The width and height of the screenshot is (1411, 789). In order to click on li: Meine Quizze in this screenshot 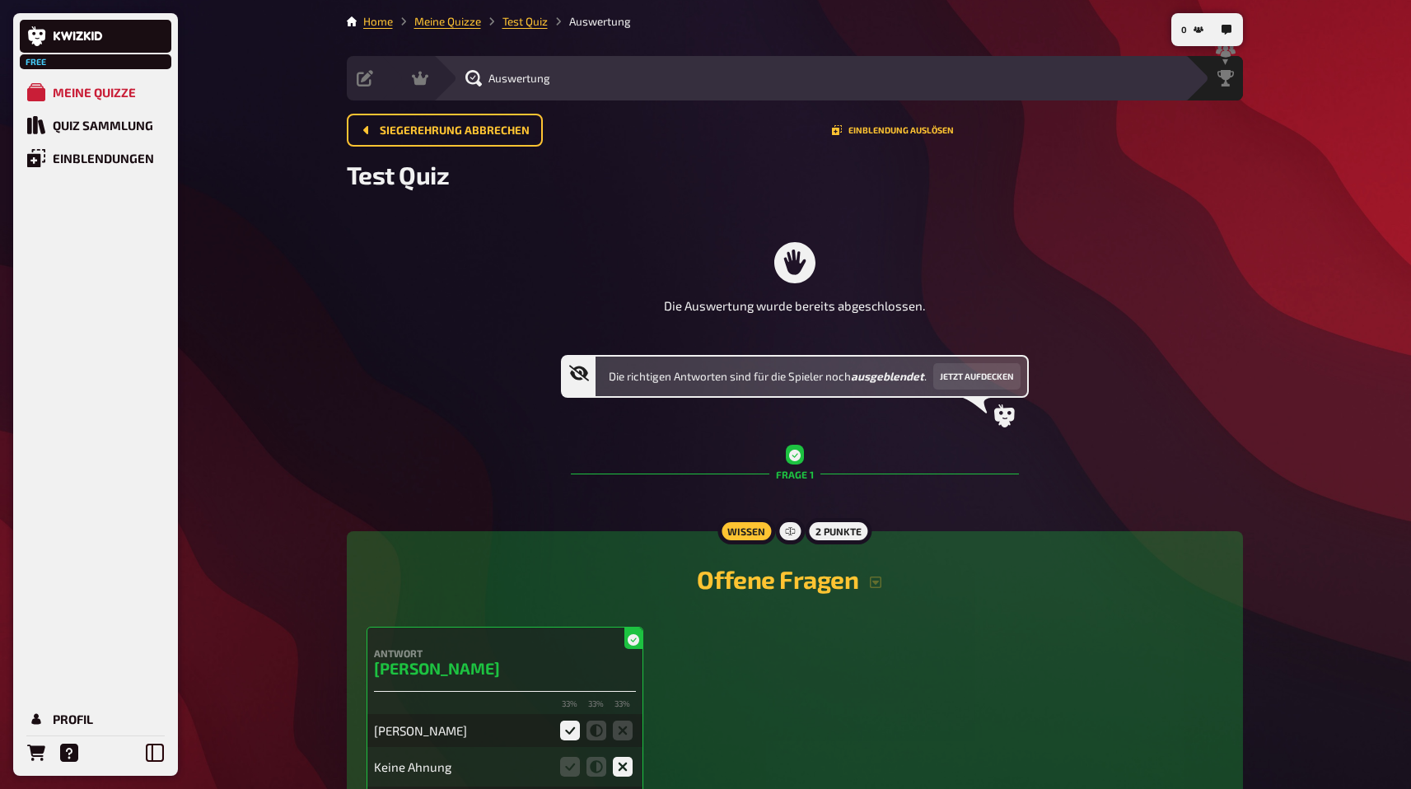, I will do `click(437, 21)`.